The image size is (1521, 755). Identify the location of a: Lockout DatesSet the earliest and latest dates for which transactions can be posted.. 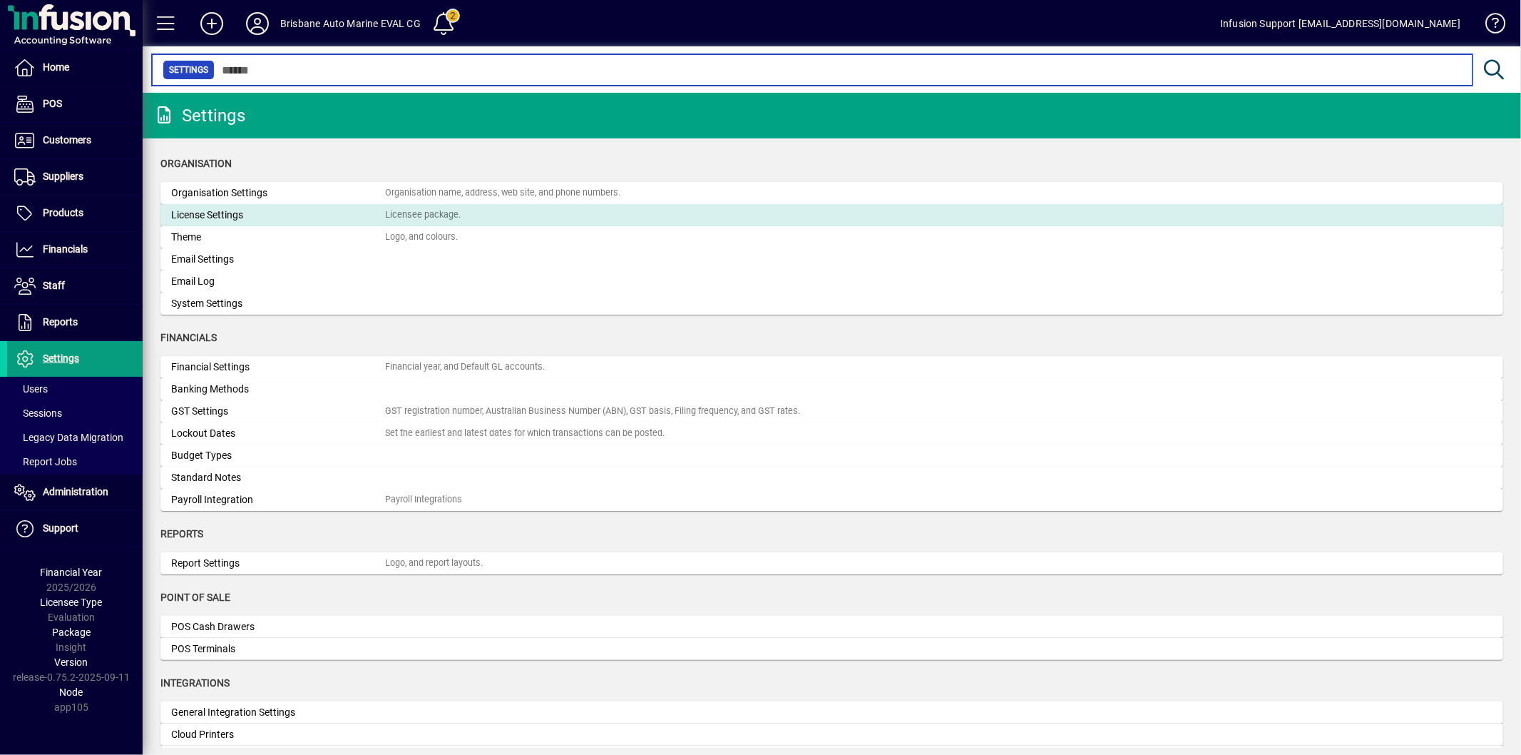
(832, 433).